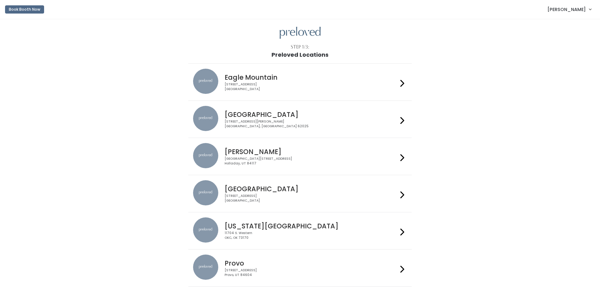  Describe the element at coordinates (300, 33) in the screenshot. I see `img: preloved logo` at that location.